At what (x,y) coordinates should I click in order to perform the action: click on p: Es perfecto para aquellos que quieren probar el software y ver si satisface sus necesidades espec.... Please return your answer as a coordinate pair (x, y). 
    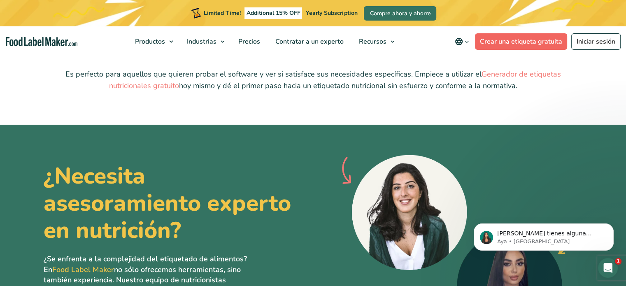
    Looking at the image, I should click on (313, 80).